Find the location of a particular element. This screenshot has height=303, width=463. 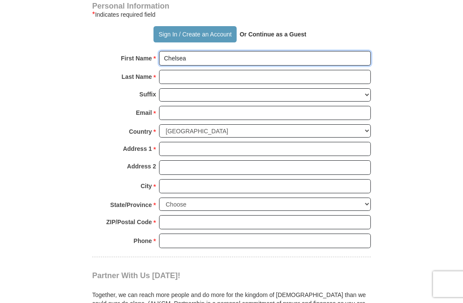

strong: Last Name is located at coordinates (137, 77).